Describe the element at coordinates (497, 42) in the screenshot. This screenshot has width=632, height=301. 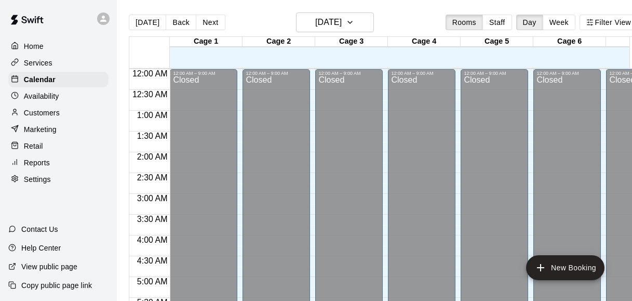
I see `div: Cage 5` at that location.